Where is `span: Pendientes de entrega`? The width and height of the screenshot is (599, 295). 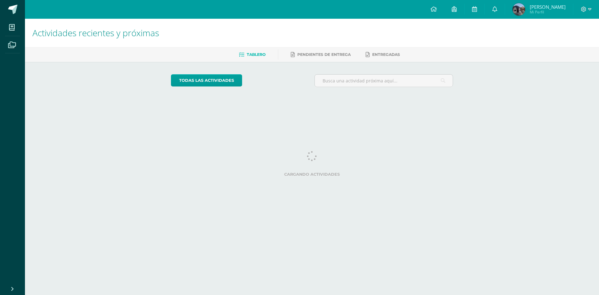
span: Pendientes de entrega is located at coordinates (324, 54).